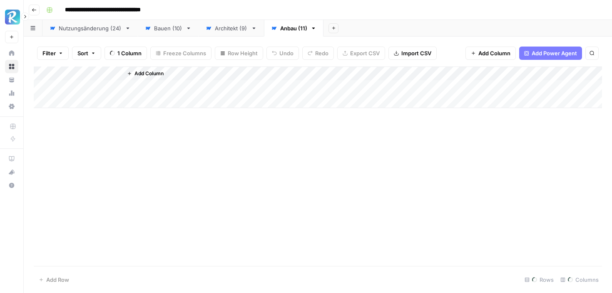 The width and height of the screenshot is (612, 293). I want to click on a: Settings, so click(12, 107).